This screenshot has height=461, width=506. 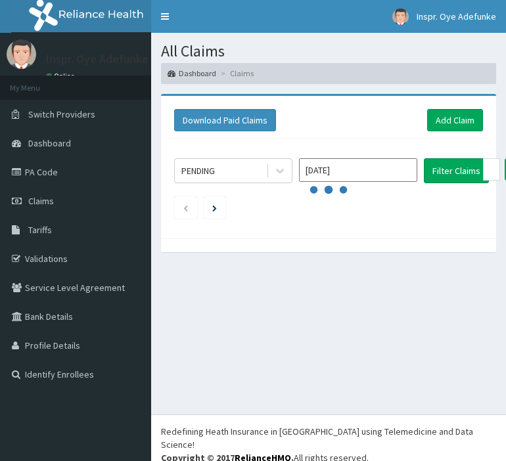 I want to click on p: Inspr. Oye Adefunke, so click(x=97, y=59).